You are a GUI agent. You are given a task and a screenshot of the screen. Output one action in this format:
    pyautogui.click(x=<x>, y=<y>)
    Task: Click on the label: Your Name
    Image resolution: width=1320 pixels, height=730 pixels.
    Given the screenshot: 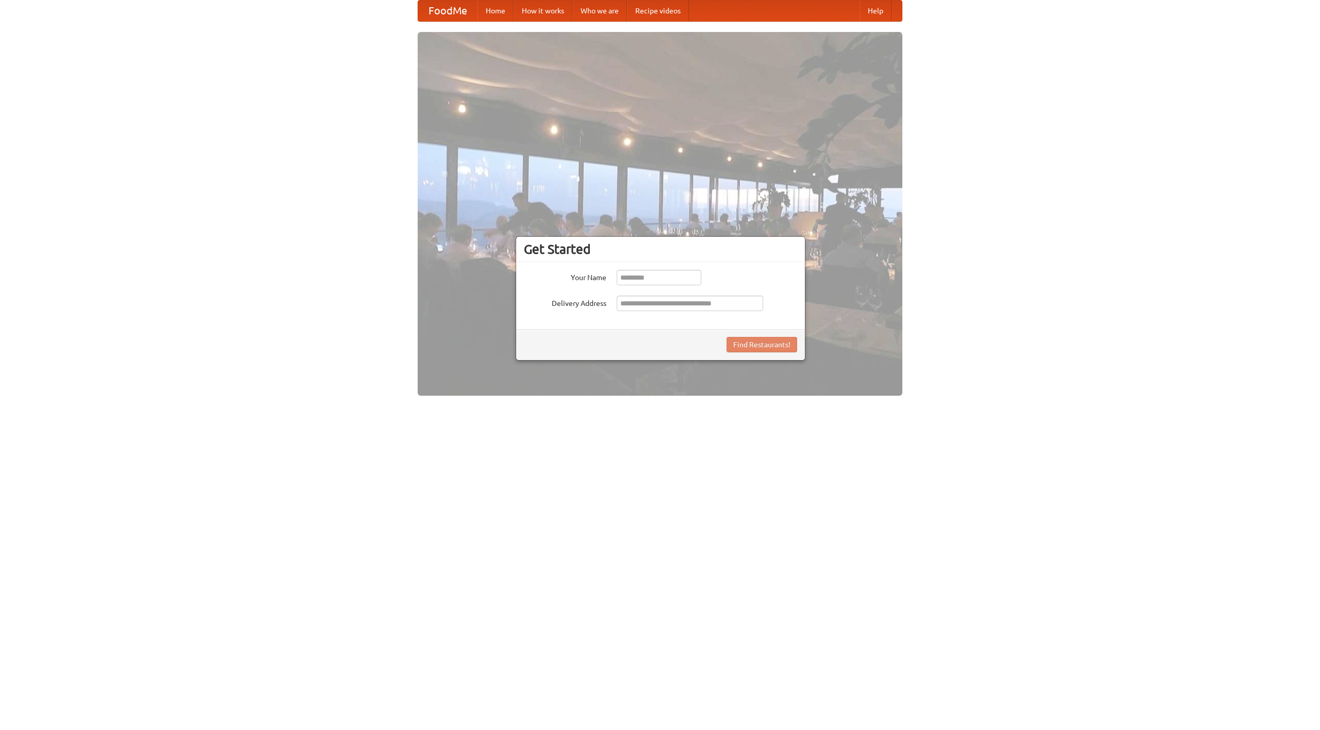 What is the action you would take?
    pyautogui.click(x=565, y=276)
    